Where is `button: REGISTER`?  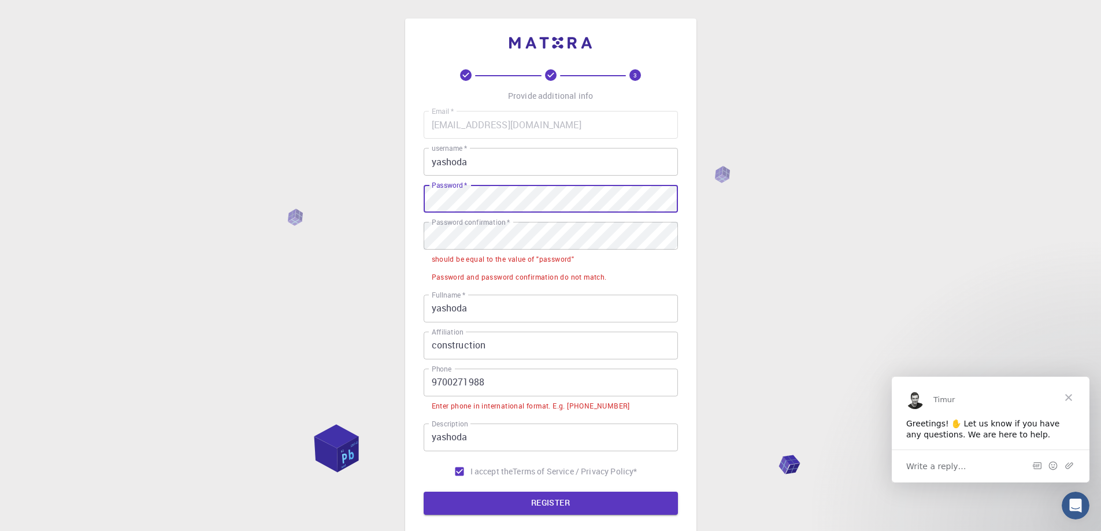 button: REGISTER is located at coordinates (551, 504).